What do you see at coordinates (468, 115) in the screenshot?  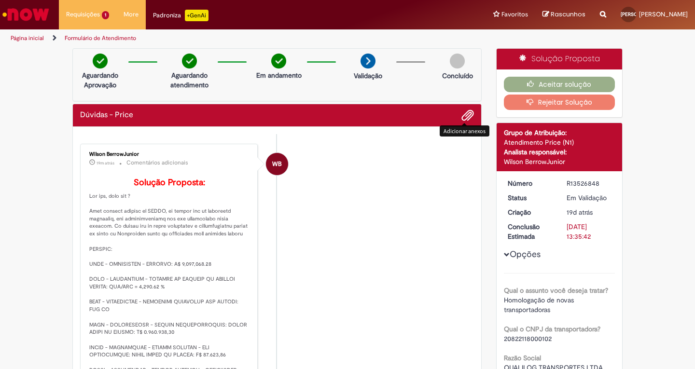 I see `button: Adicionar anexos` at bounding box center [468, 115].